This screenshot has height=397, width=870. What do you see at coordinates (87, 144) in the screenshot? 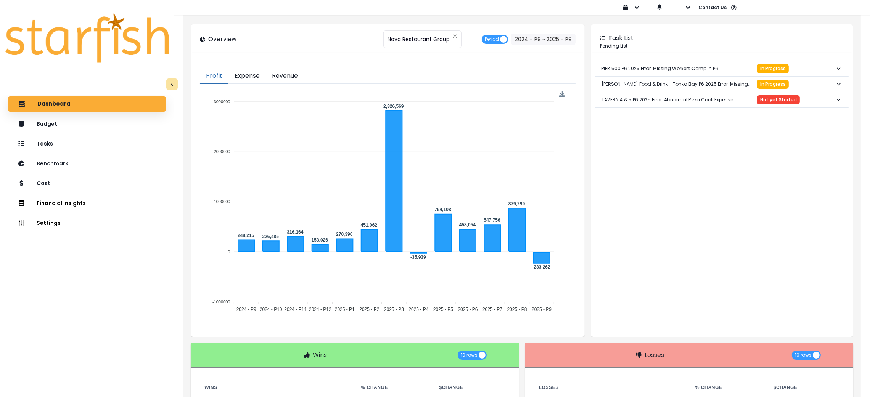
I see `button: Tasks` at bounding box center [87, 144].